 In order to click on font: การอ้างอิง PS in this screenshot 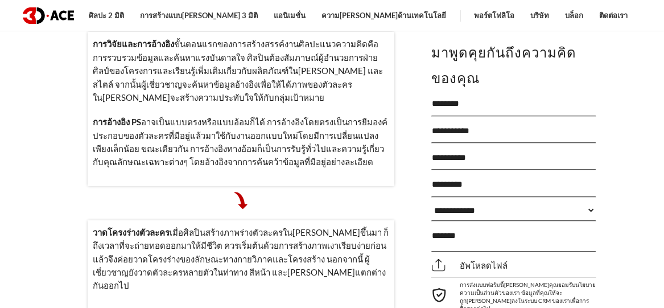, I will do `click(117, 122)`.